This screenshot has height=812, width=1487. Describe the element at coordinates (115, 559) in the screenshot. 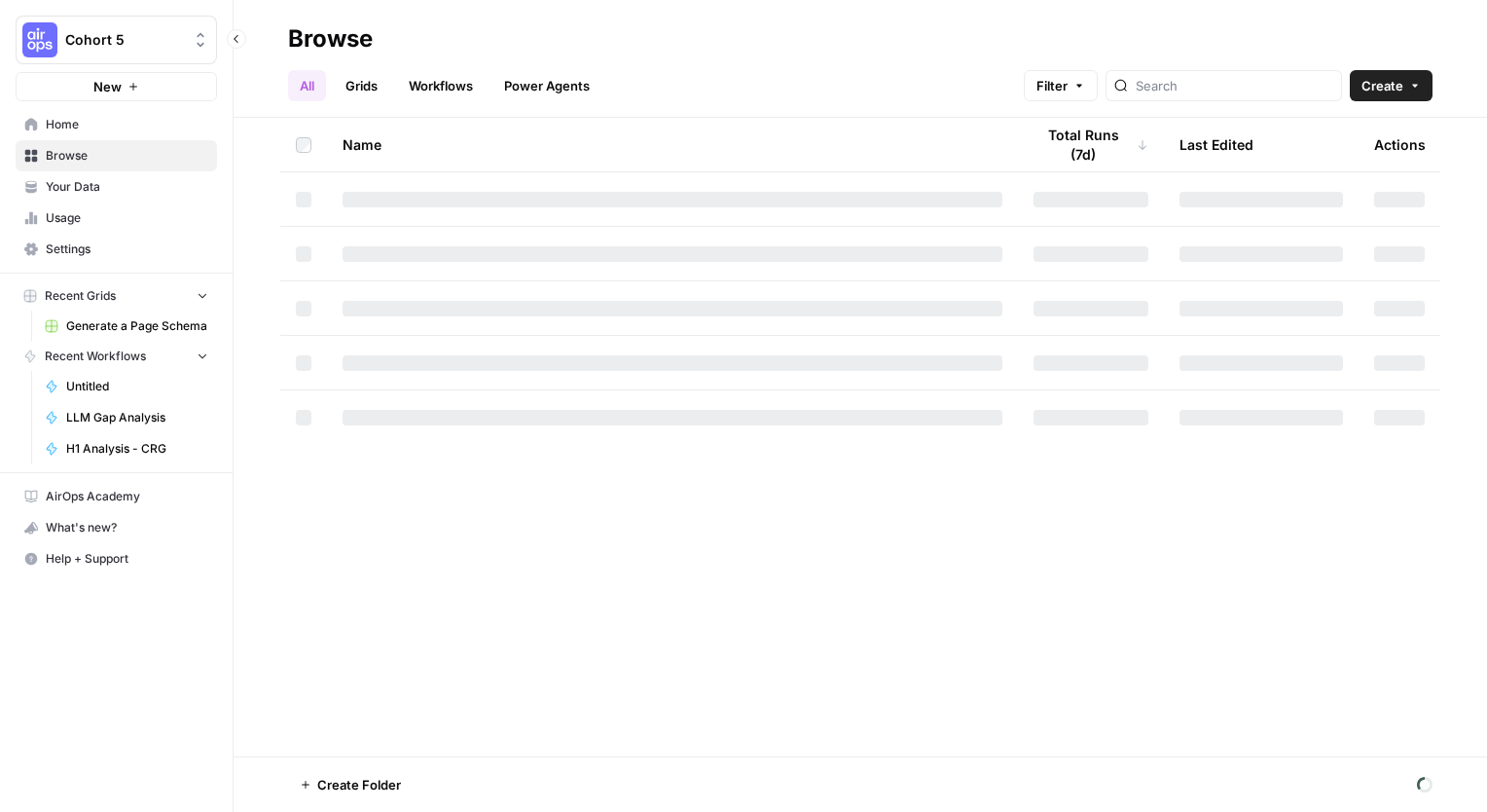

I see `button: Help + Support` at that location.